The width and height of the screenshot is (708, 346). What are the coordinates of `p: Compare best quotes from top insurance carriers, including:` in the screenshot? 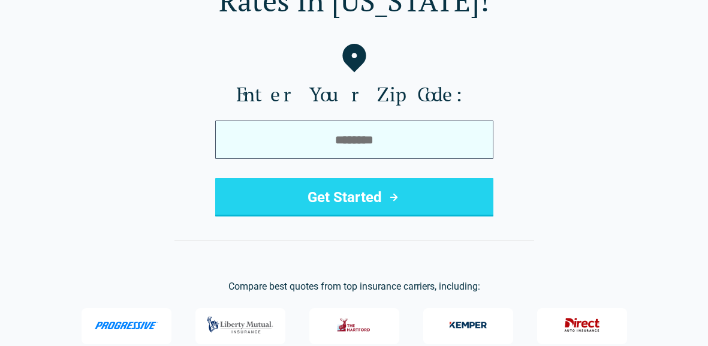 It's located at (354, 287).